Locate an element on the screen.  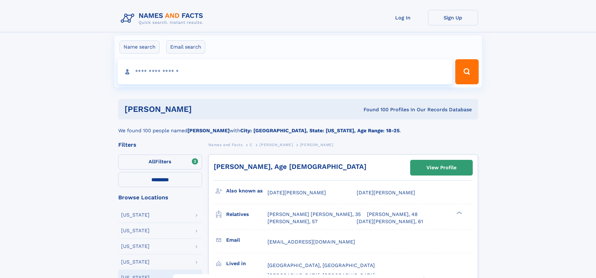
h3: Also known as is located at coordinates (247, 191).